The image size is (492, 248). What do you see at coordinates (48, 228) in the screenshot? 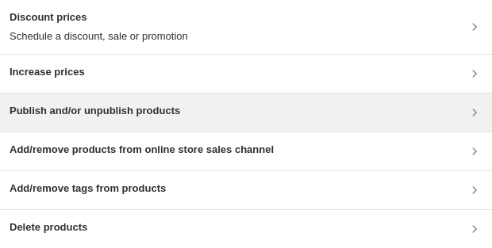
I see `h3: Delete products` at bounding box center [48, 228].